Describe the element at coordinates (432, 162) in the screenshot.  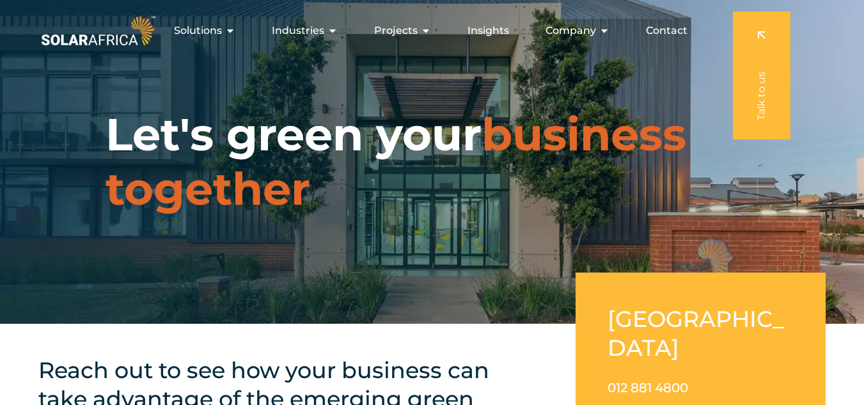
I see `h1: Let's green your` at that location.